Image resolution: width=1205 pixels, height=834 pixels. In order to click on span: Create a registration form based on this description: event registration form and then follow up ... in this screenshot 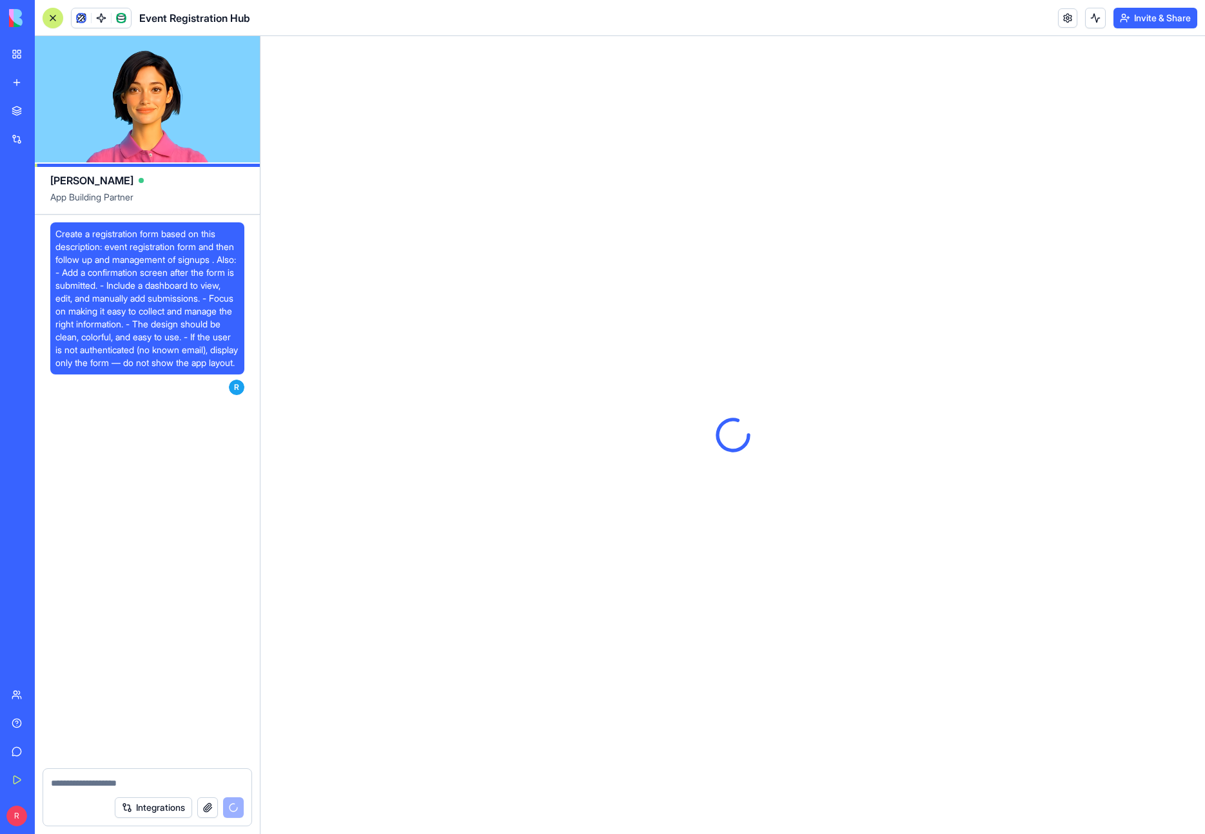, I will do `click(147, 299)`.